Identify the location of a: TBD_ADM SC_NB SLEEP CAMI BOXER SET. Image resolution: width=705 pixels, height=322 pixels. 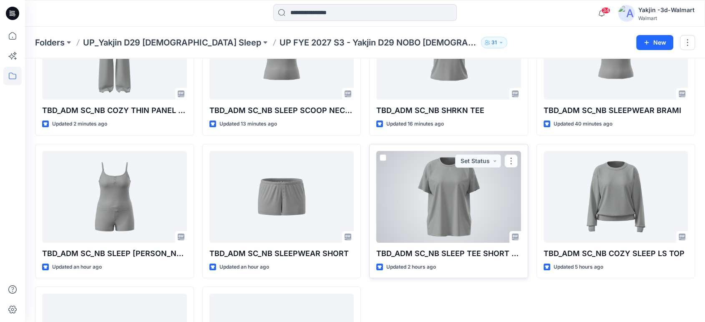
(114, 197).